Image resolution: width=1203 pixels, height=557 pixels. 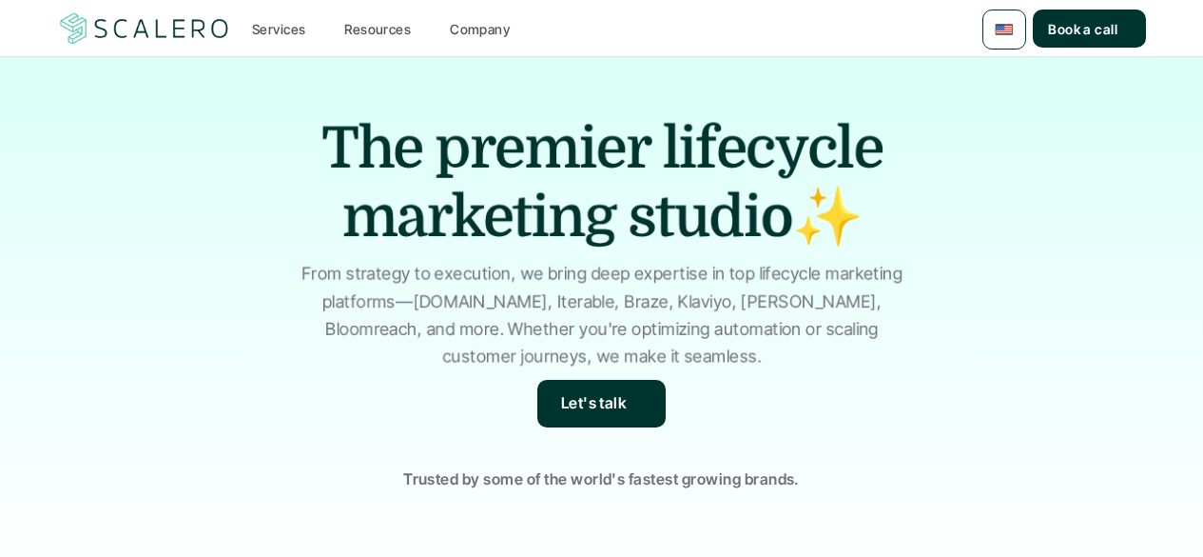 I want to click on img: Scalero company logotype, so click(x=145, y=29).